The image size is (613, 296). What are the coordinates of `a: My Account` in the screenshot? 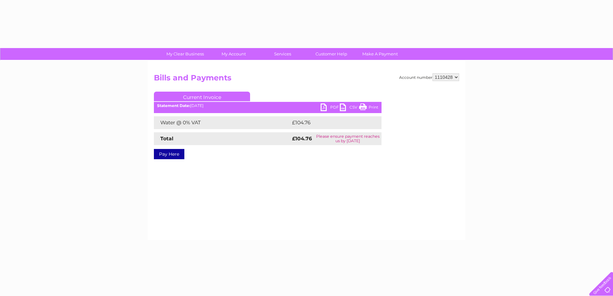 It's located at (234, 54).